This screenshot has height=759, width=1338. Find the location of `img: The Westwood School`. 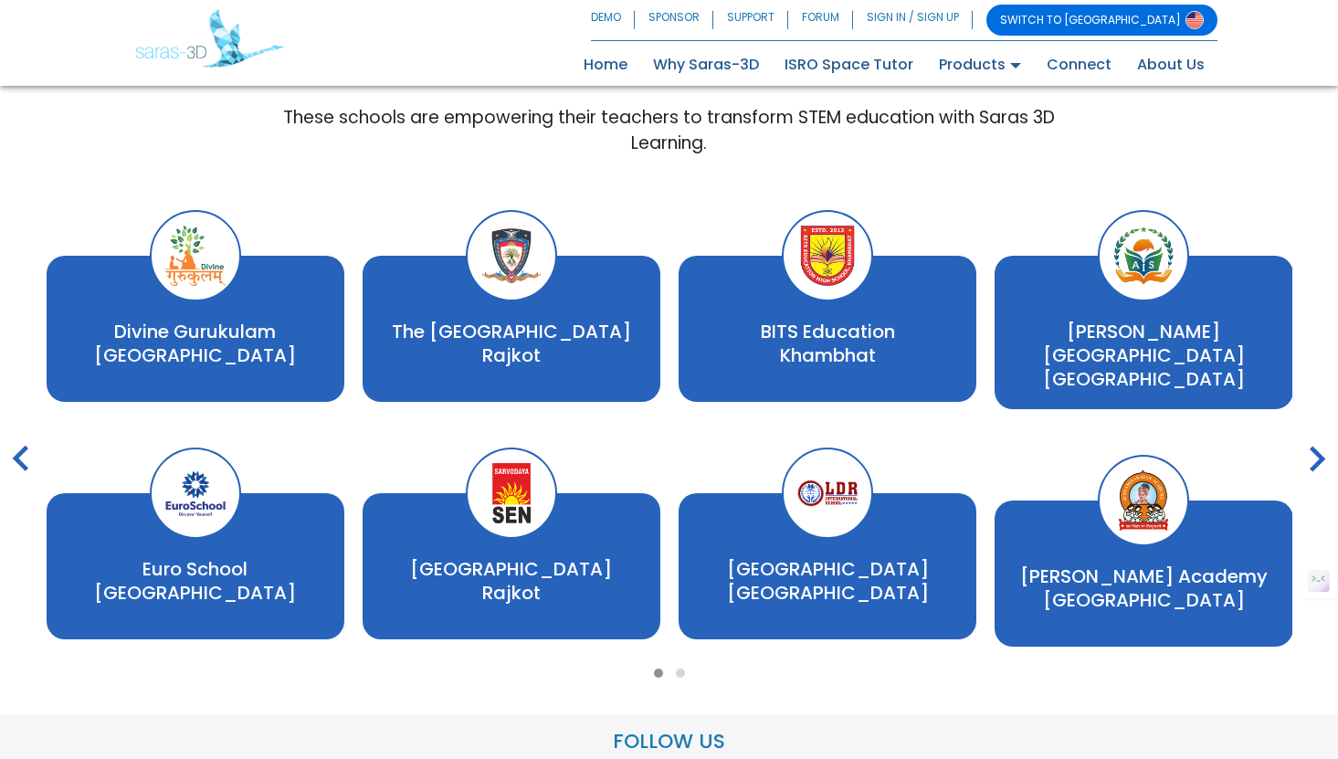

img: The Westwood School is located at coordinates (511, 256).